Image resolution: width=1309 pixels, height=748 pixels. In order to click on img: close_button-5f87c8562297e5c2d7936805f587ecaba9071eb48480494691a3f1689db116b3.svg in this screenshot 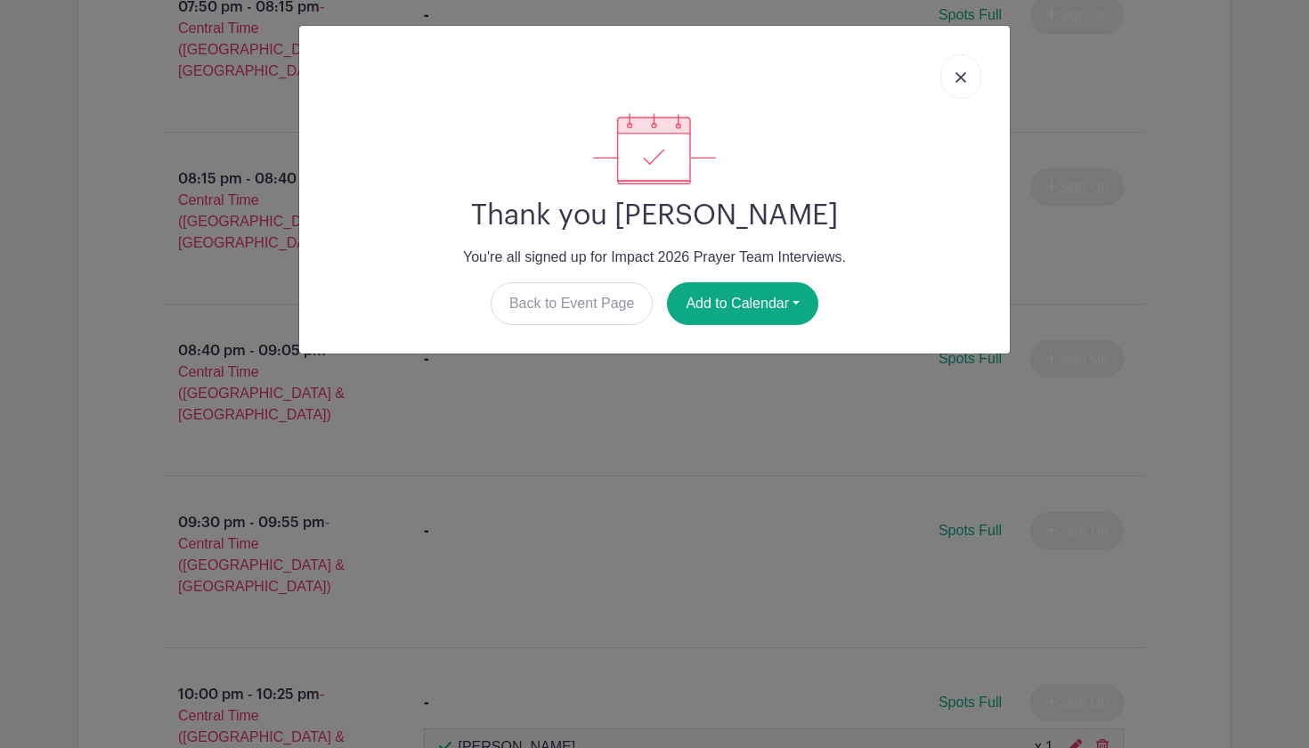, I will do `click(961, 77)`.